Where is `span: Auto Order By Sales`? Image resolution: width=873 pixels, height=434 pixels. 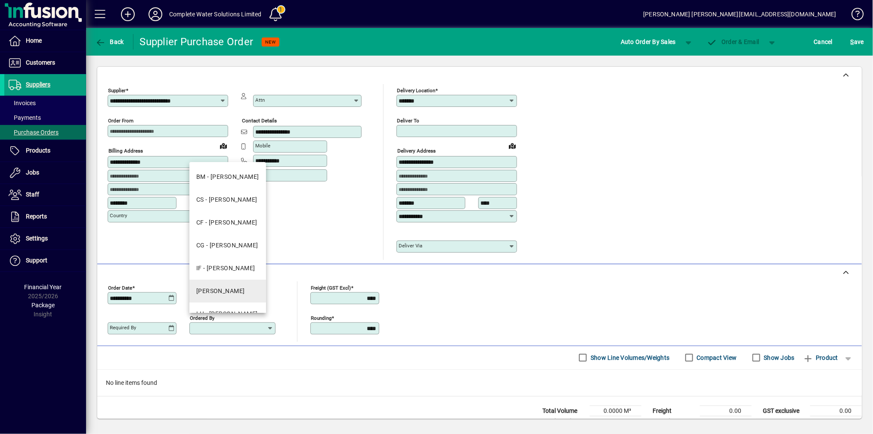 span: Auto Order By Sales is located at coordinates (649, 42).